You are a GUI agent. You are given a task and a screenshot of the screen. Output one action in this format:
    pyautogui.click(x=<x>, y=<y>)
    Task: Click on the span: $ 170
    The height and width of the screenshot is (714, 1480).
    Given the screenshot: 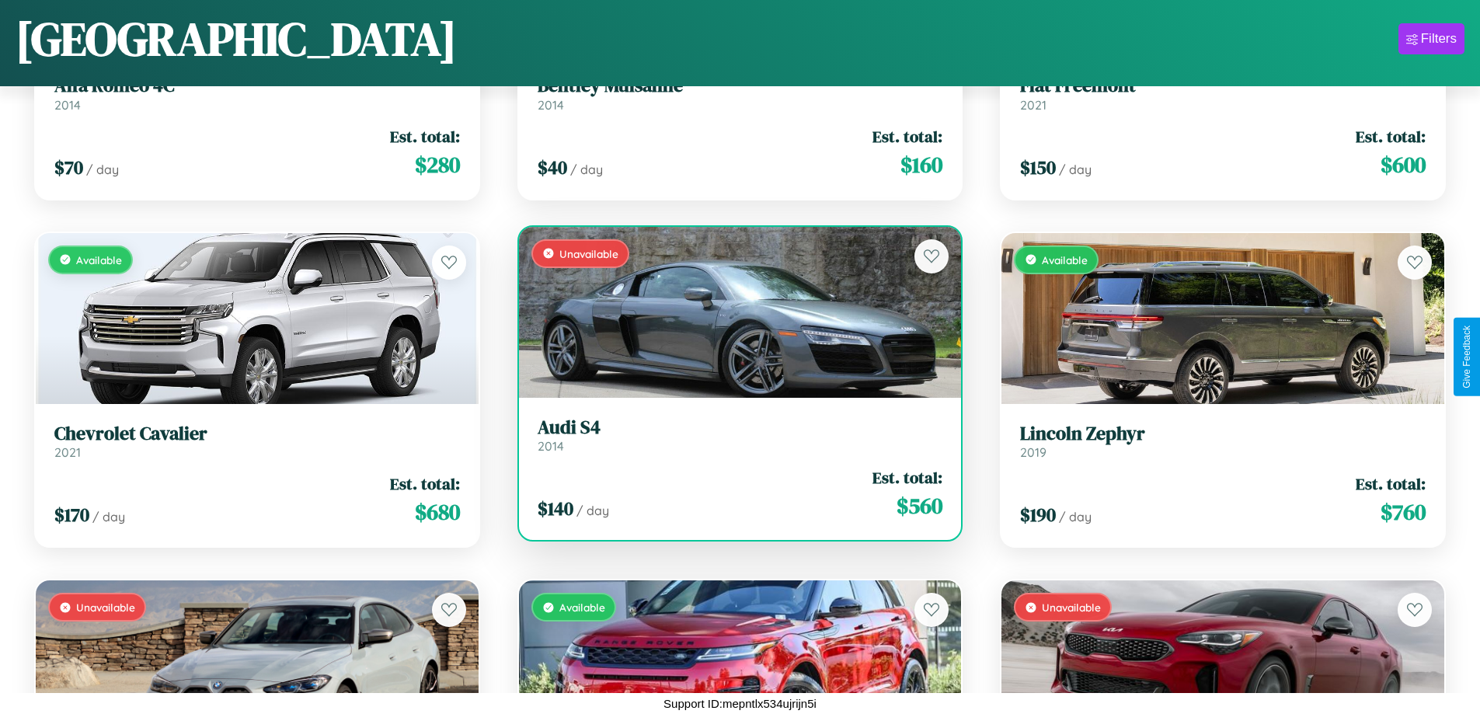 What is the action you would take?
    pyautogui.click(x=71, y=514)
    